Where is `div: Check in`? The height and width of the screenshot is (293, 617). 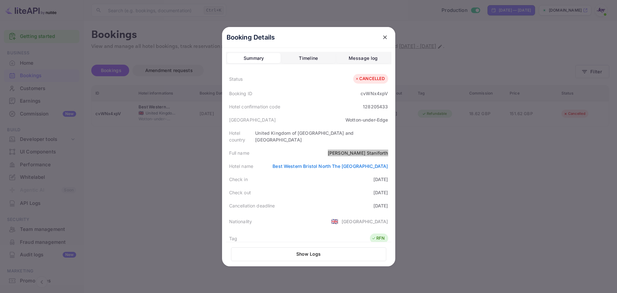
div: Check in is located at coordinates (238, 179).